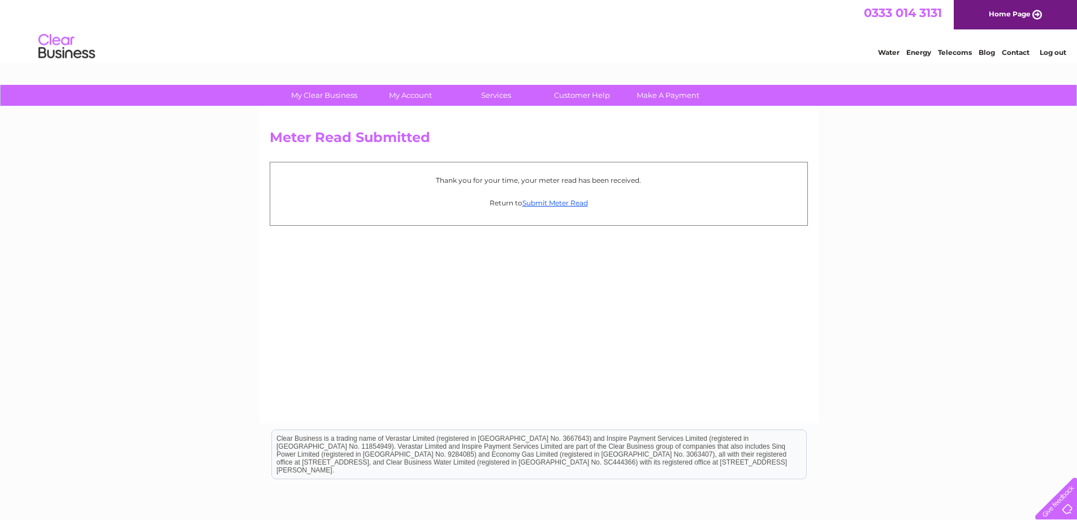 Image resolution: width=1077 pixels, height=520 pixels. Describe the element at coordinates (324, 95) in the screenshot. I see `a: My Clear Business` at that location.